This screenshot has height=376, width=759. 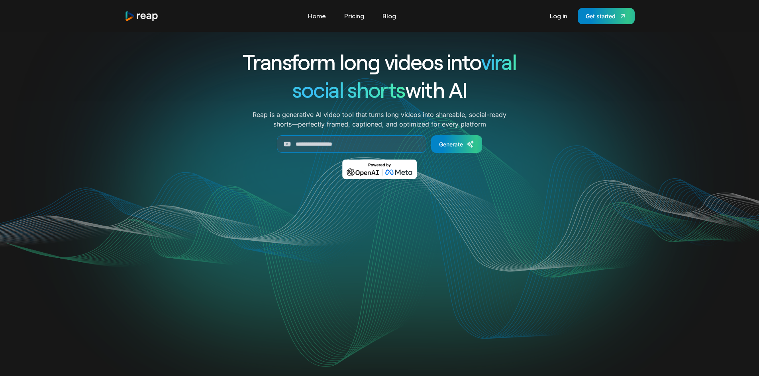 I want to click on a: Blog, so click(x=389, y=16).